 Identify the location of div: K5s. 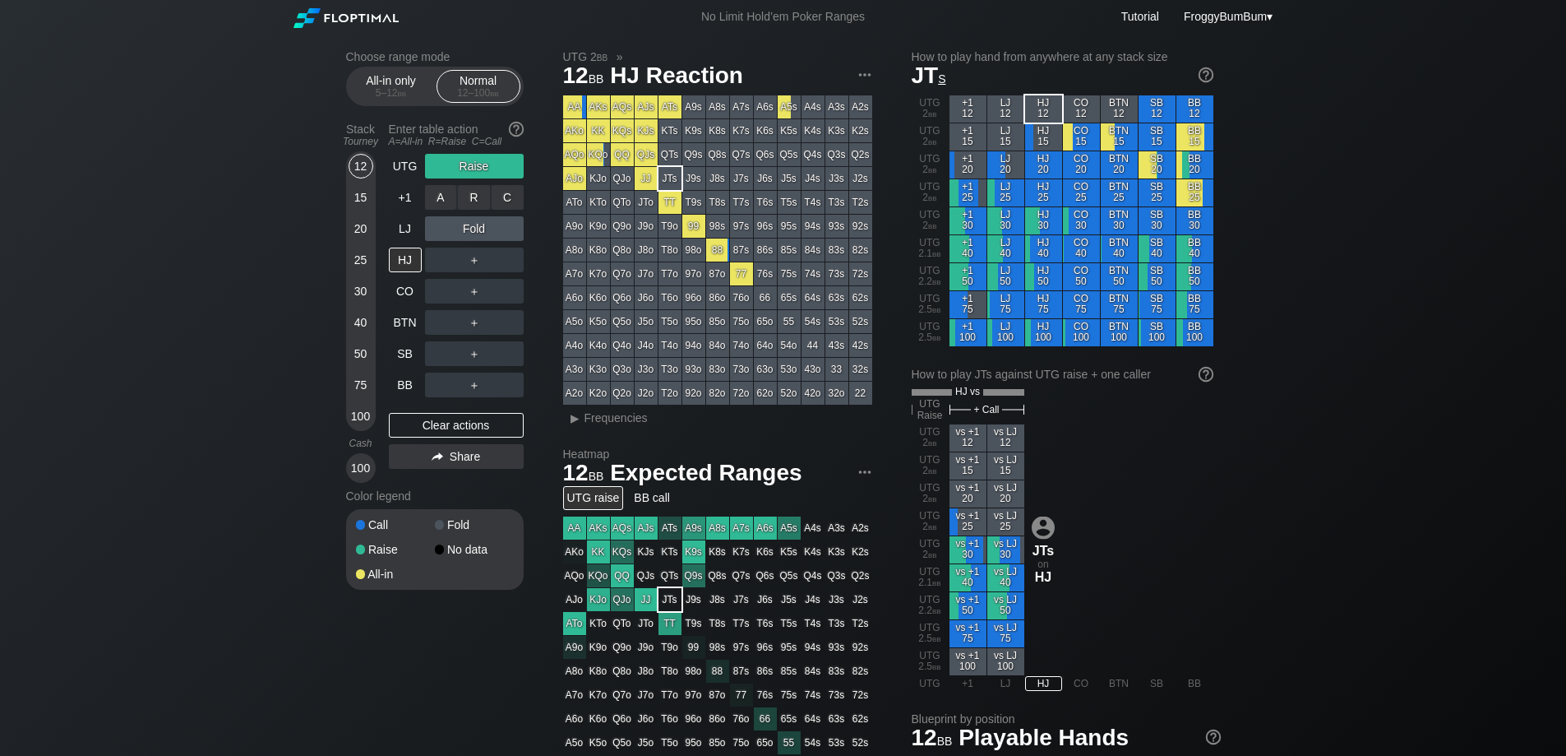
(789, 131).